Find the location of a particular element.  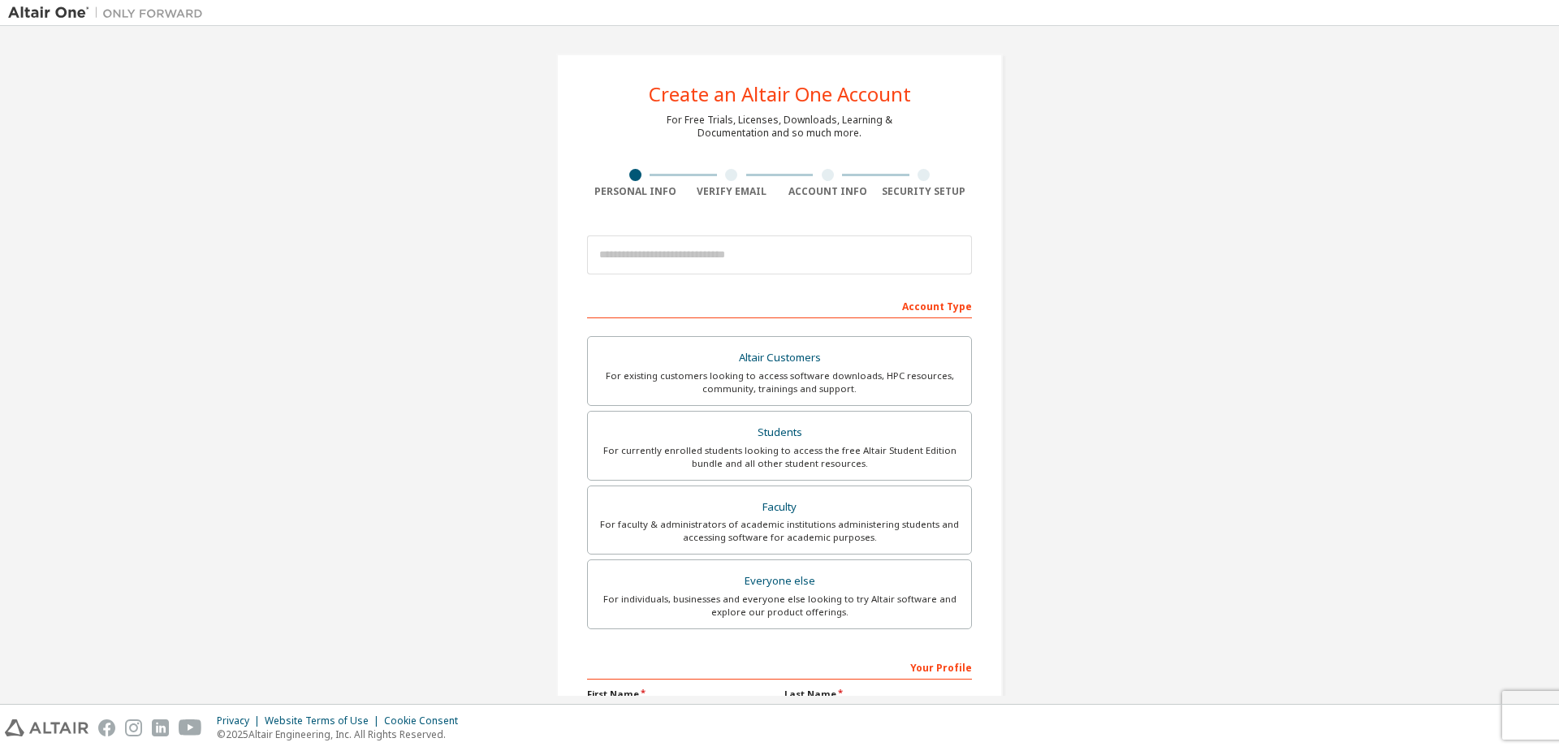

div: Website Terms of Use is located at coordinates (324, 721).